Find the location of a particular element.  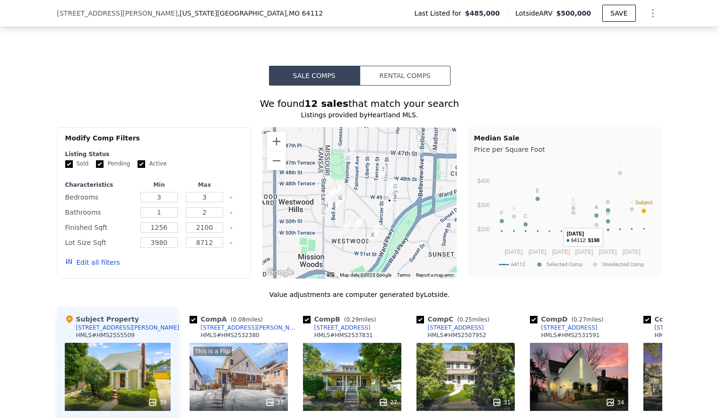

span: Map data ©2025 Google is located at coordinates (365, 274).